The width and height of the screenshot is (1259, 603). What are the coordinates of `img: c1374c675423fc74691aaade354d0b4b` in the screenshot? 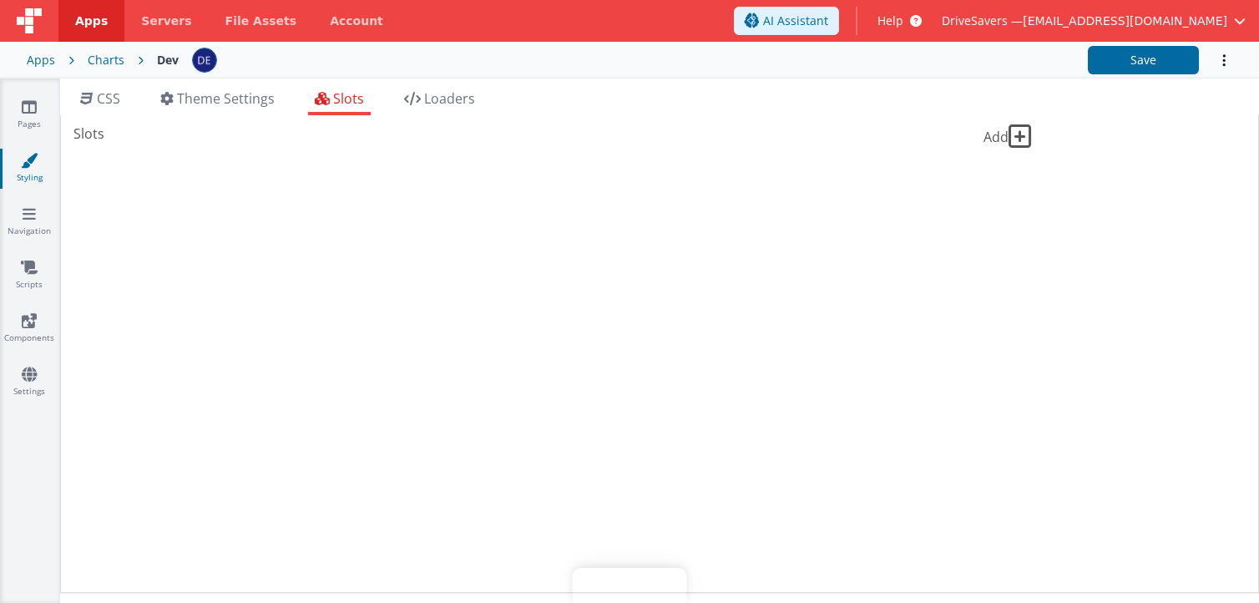 It's located at (205, 60).